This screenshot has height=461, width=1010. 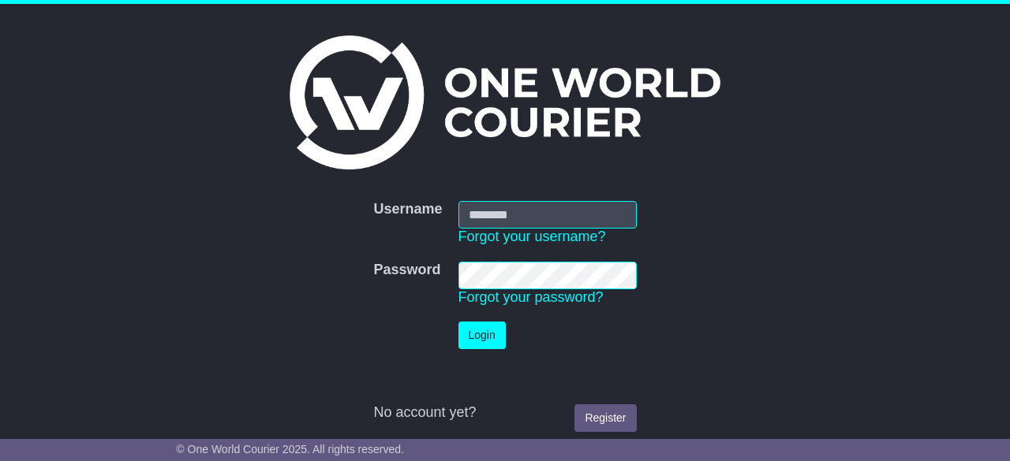 What do you see at coordinates (407, 210) in the screenshot?
I see `label: Username` at bounding box center [407, 210].